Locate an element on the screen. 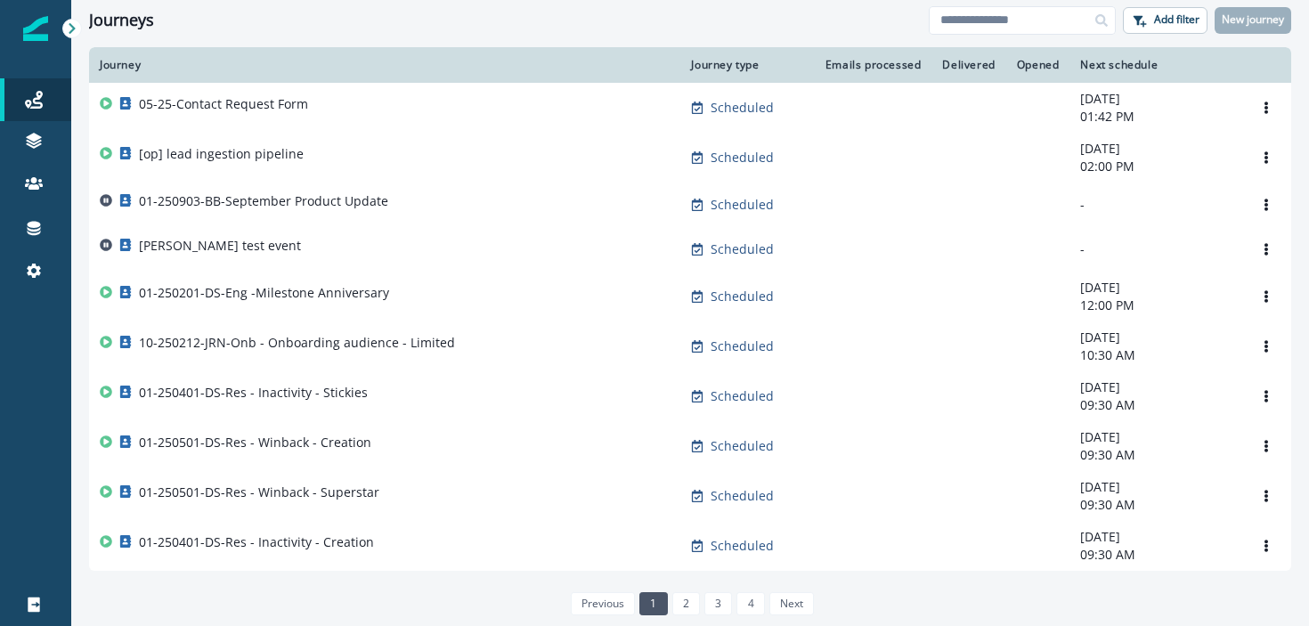 The width and height of the screenshot is (1309, 626). h1: Journeys is located at coordinates (121, 20).